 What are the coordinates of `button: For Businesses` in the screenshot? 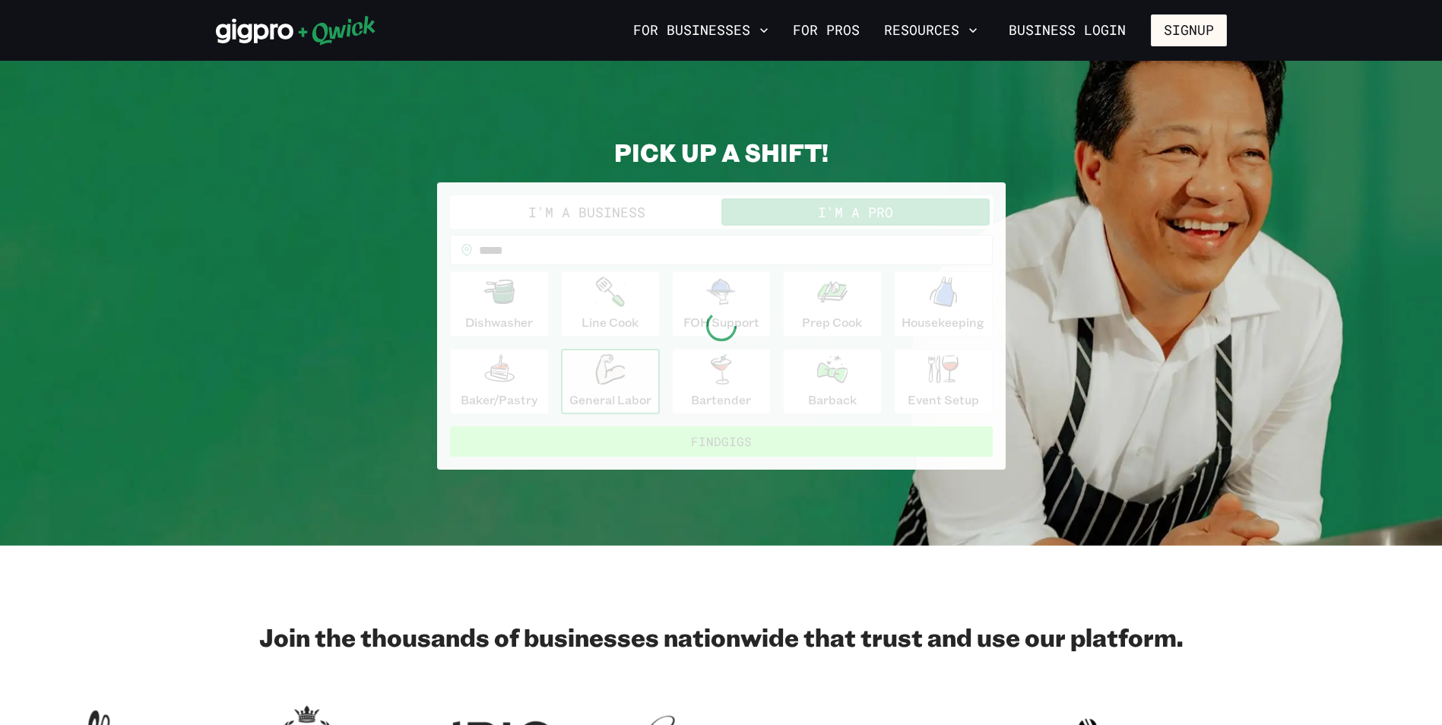 It's located at (701, 30).